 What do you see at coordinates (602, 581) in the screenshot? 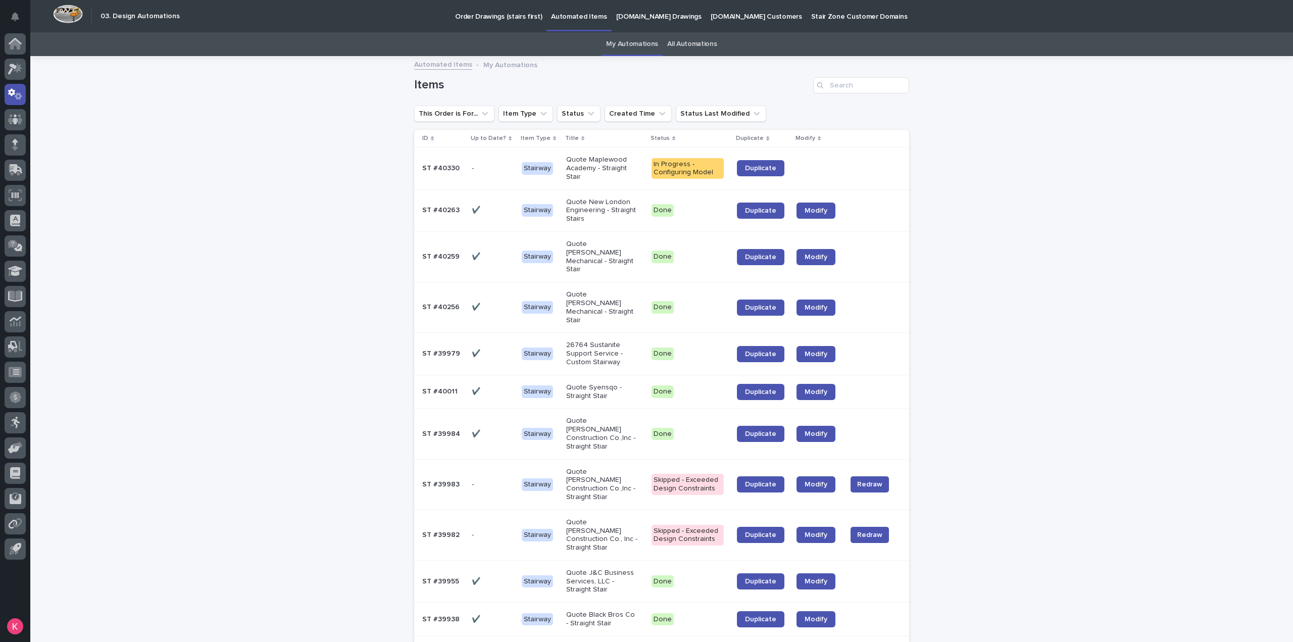
I see `p: Quote J&C Business Services, LLC - Straight Stair` at bounding box center [602, 581].